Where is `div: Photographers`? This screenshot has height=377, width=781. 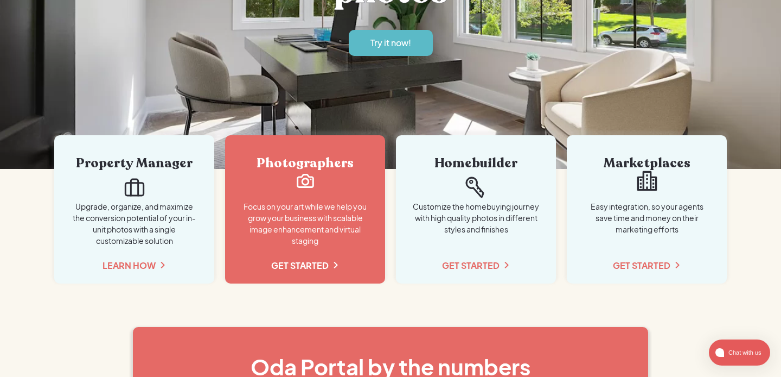
div: Photographers is located at coordinates (305, 163).